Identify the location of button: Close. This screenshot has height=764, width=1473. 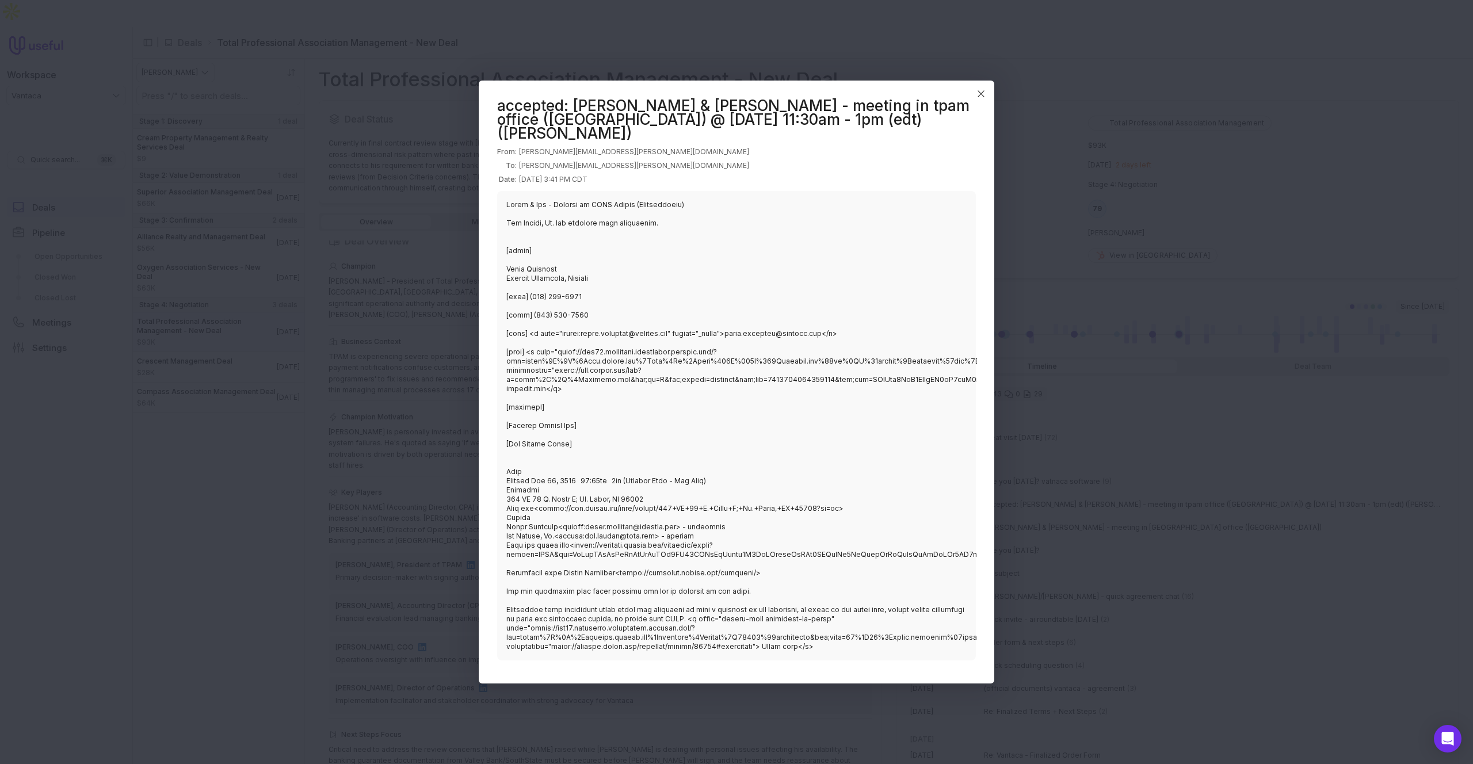
(981, 94).